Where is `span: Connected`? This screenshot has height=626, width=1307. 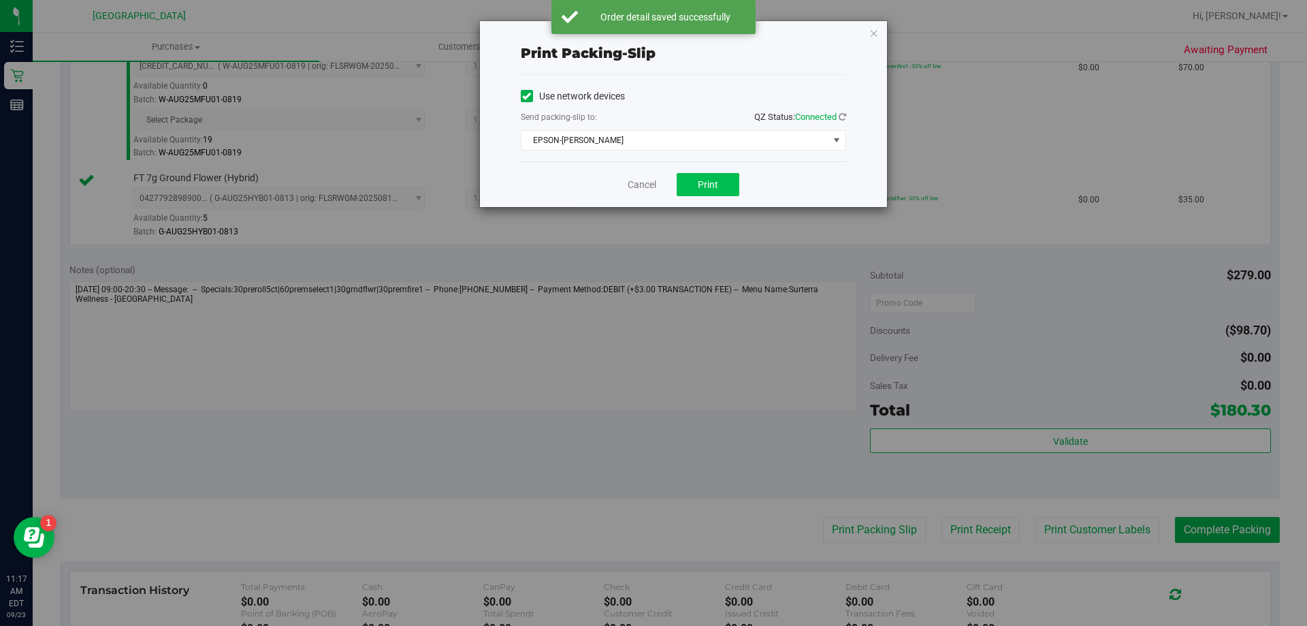
span: Connected is located at coordinates (816, 116).